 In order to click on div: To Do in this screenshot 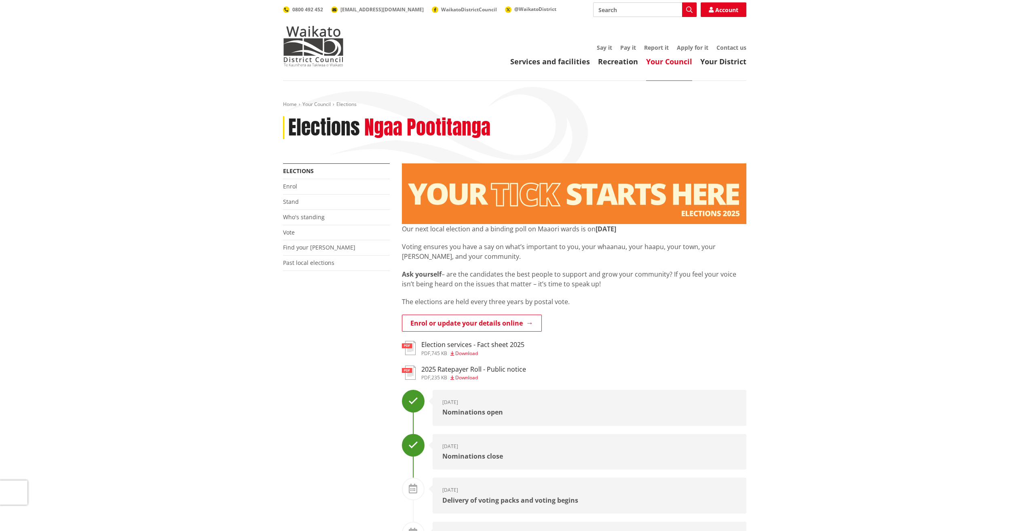, I will do `click(413, 489)`.